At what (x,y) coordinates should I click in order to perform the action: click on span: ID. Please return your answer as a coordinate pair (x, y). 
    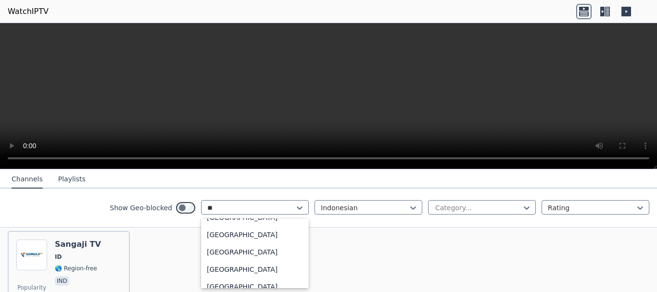
    Looking at the image, I should click on (58, 257).